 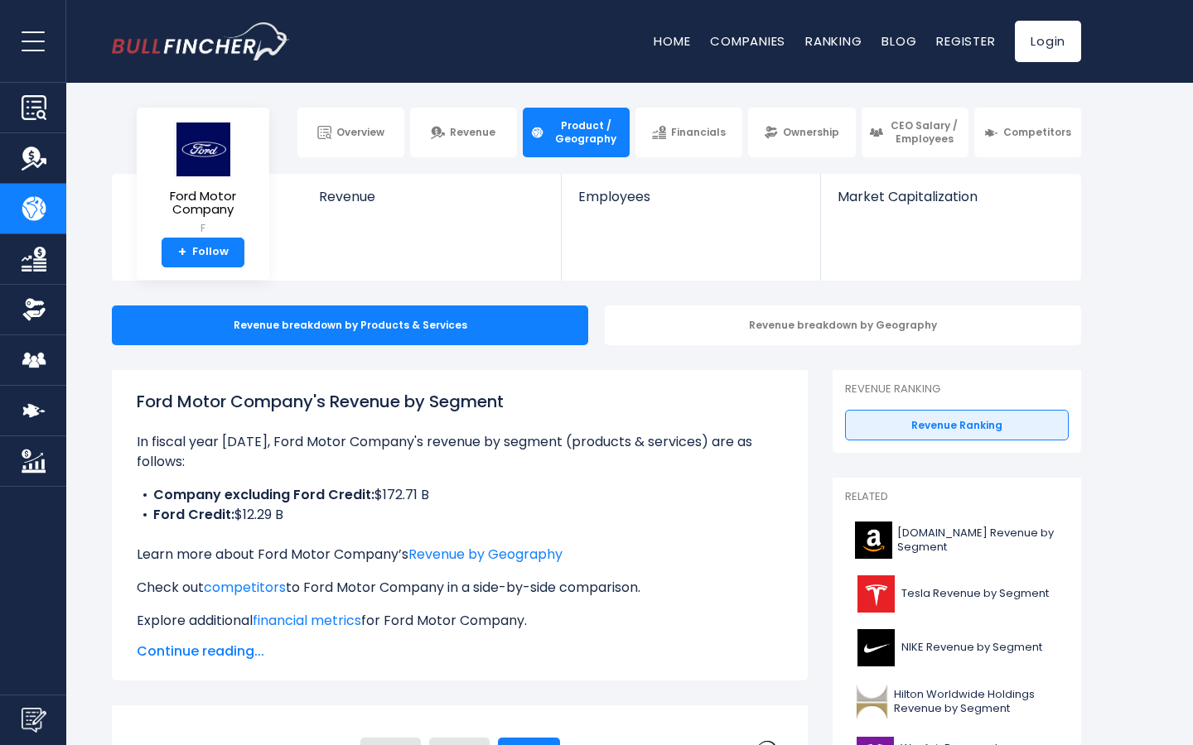 What do you see at coordinates (972, 648) in the screenshot?
I see `span: NIKE Revenue by Segment` at bounding box center [972, 648].